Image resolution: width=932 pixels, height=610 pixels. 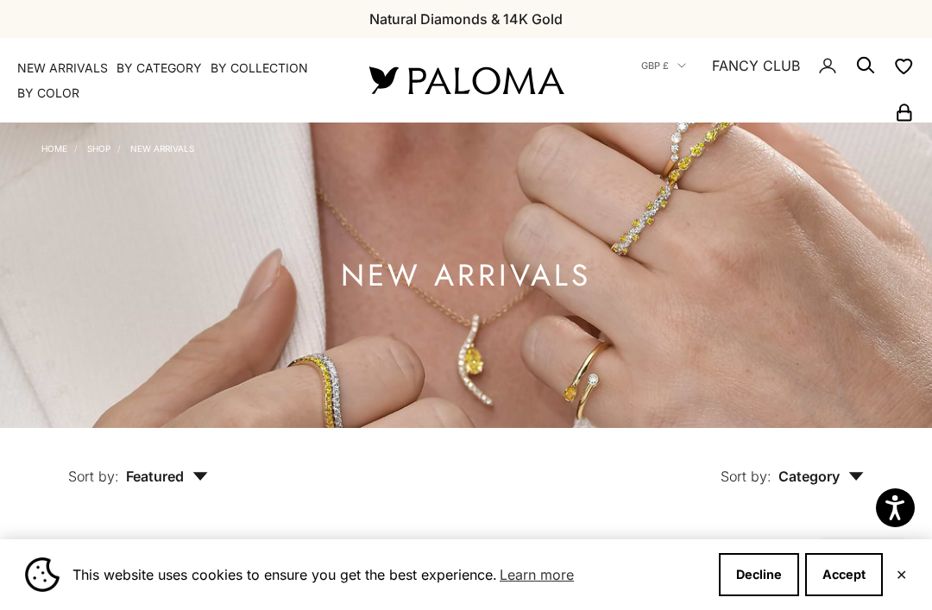 I want to click on nav: Breadcrumb, so click(x=117, y=147).